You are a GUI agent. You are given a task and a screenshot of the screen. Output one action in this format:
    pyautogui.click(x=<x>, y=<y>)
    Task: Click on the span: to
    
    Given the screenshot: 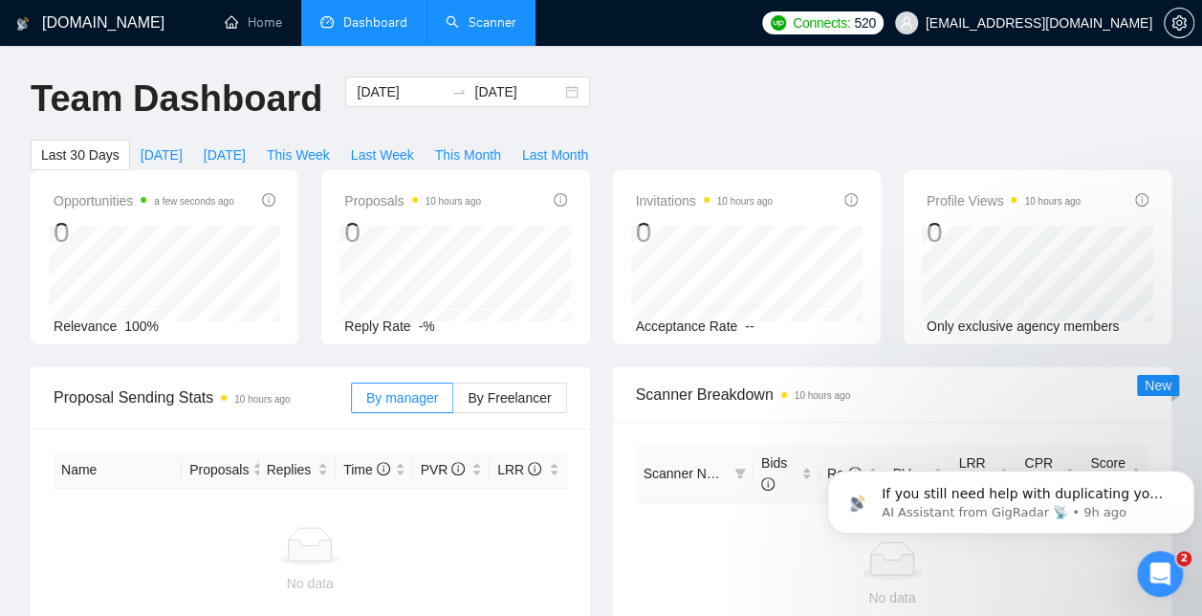 What is the action you would take?
    pyautogui.click(x=459, y=92)
    